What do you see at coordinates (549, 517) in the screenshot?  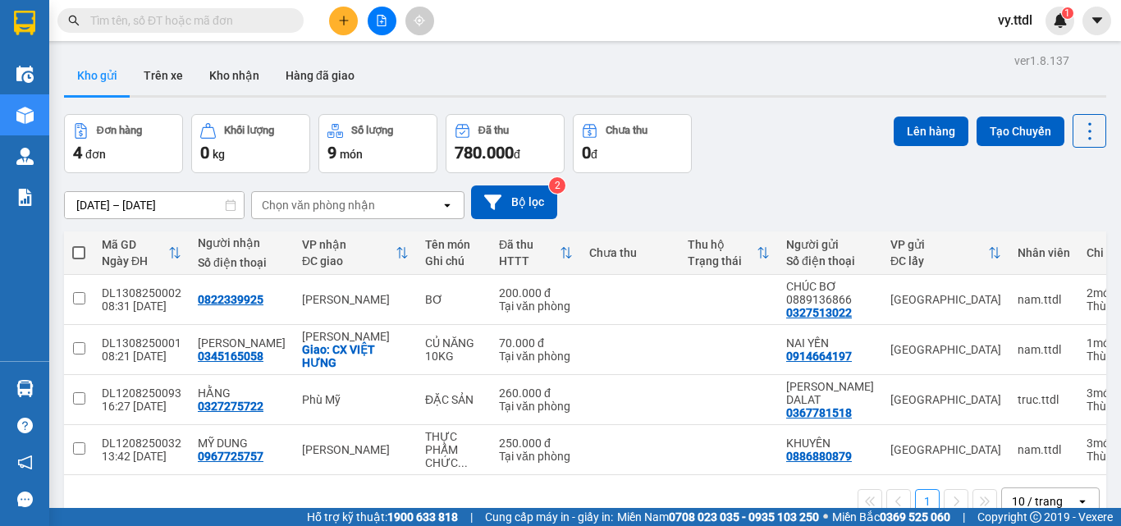 I see `span: Cung cấp máy in - giấy in:` at bounding box center [549, 517].